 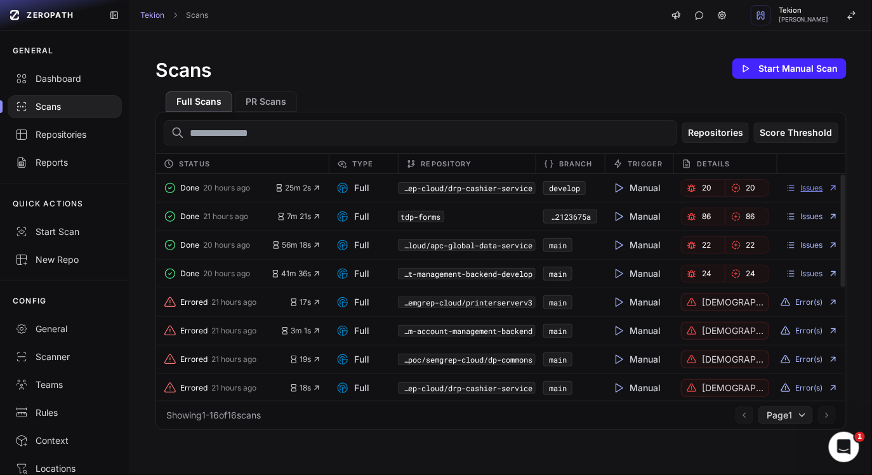 I want to click on button: Start Manual Scan, so click(x=790, y=69).